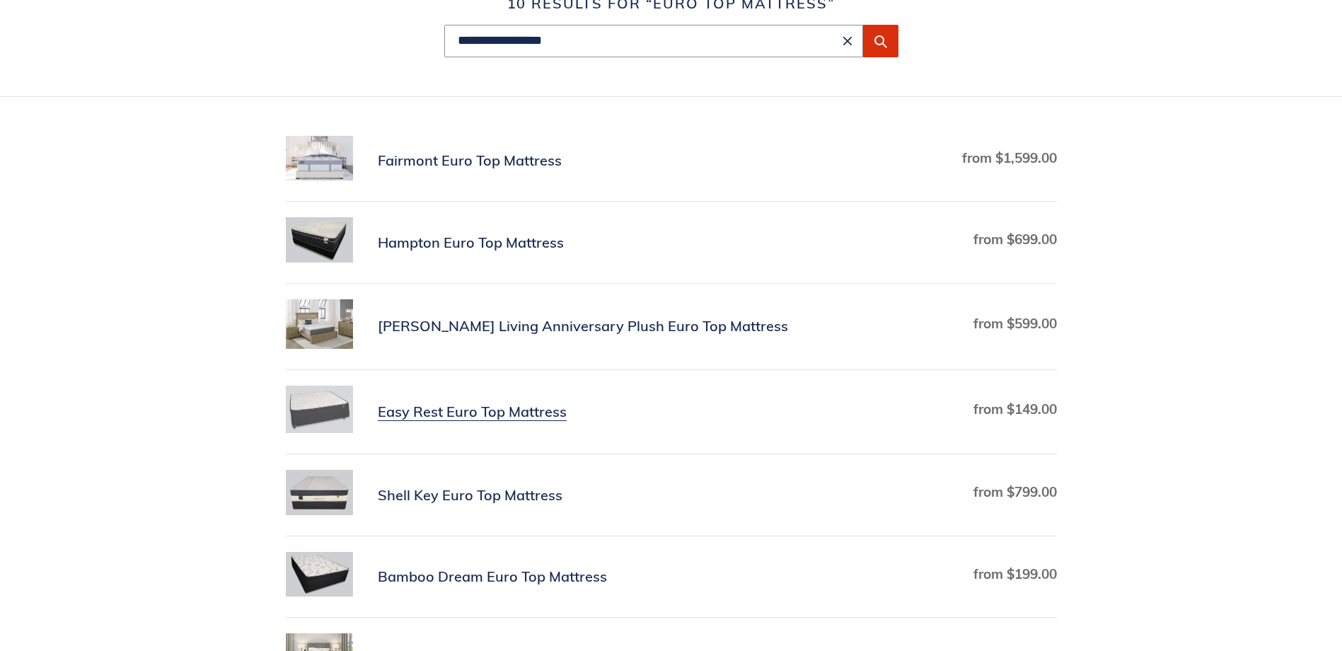 The width and height of the screenshot is (1342, 651). Describe the element at coordinates (671, 161) in the screenshot. I see `a: Fairmont Euro Top Mattress` at that location.